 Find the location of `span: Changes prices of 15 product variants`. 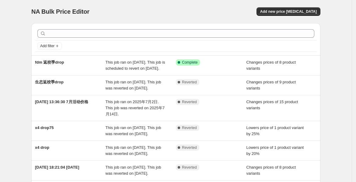

span: Changes prices of 15 product variants is located at coordinates (272, 105).